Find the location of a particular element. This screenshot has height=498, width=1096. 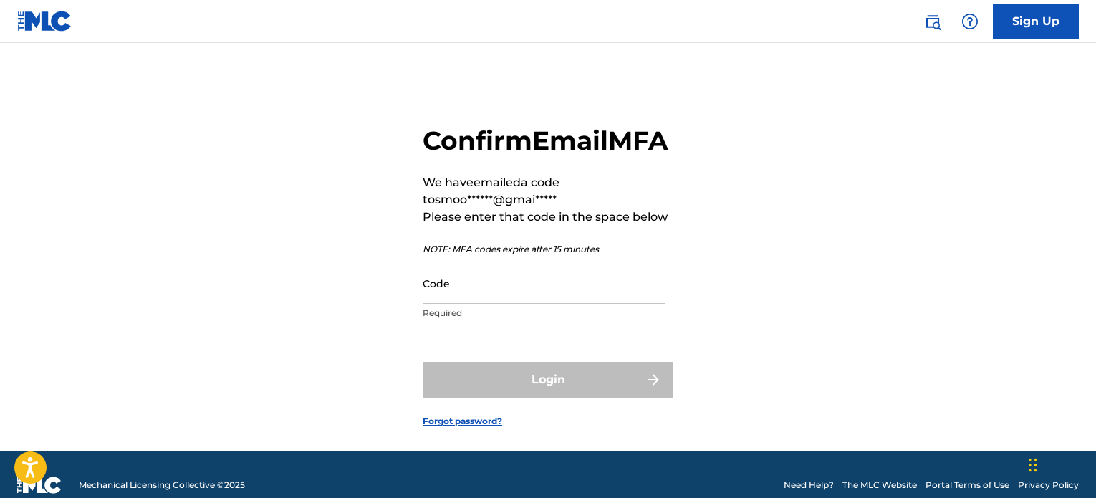

a: Forgot password? is located at coordinates (462, 421).